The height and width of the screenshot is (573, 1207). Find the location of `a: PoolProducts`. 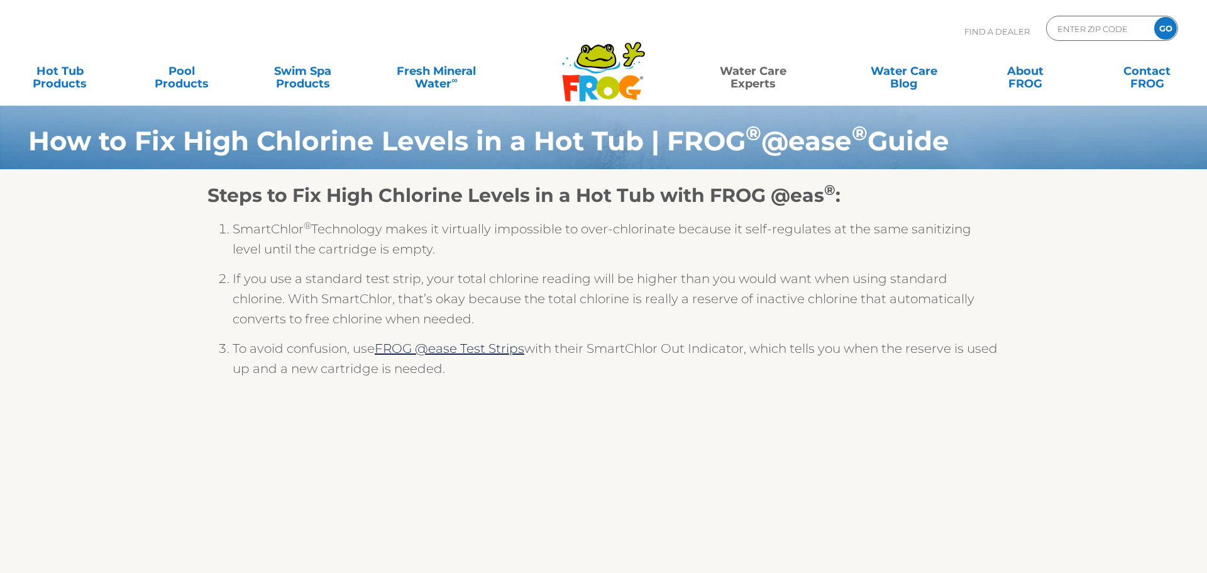

a: PoolProducts is located at coordinates (181, 71).